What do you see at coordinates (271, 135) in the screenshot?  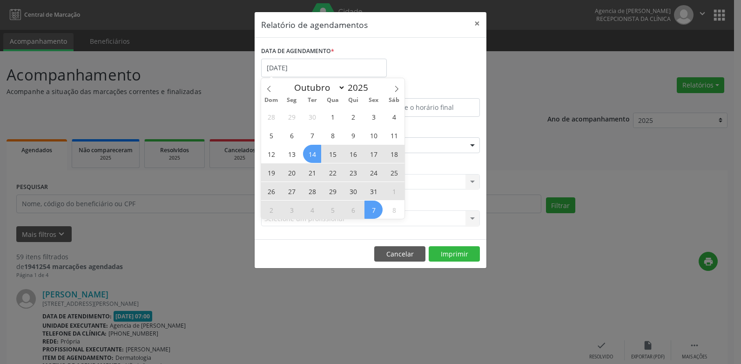 I see `span: Outubro 5, 2025` at bounding box center [271, 135].